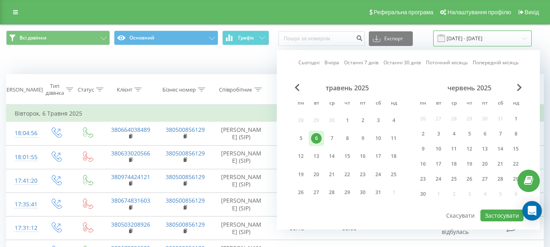 This screenshot has width=550, height=247. What do you see at coordinates (363, 138) in the screenshot?
I see `div: пт 9 трав 2025 р.` at bounding box center [363, 138].